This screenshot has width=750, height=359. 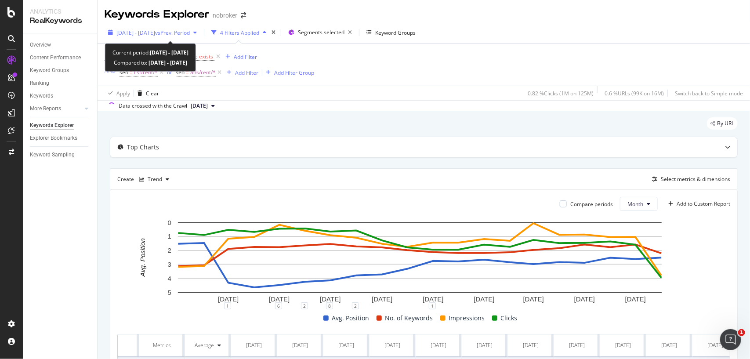 What do you see at coordinates (45, 109) in the screenshot?
I see `div: More Reports` at bounding box center [45, 109].